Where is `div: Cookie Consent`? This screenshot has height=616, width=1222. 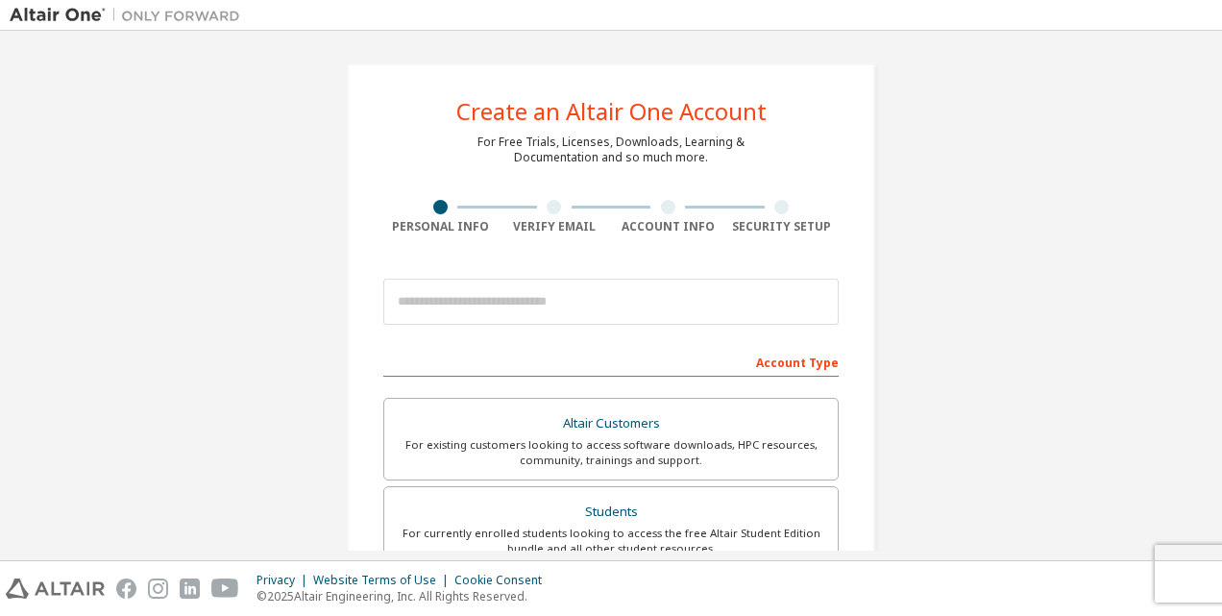 div: Cookie Consent is located at coordinates (503, 580).